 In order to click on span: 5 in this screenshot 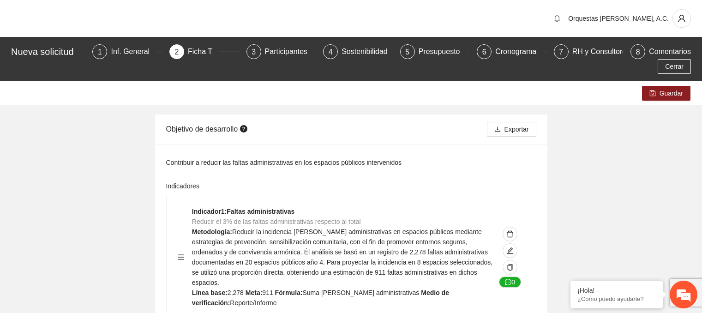, I will do `click(407, 52)`.